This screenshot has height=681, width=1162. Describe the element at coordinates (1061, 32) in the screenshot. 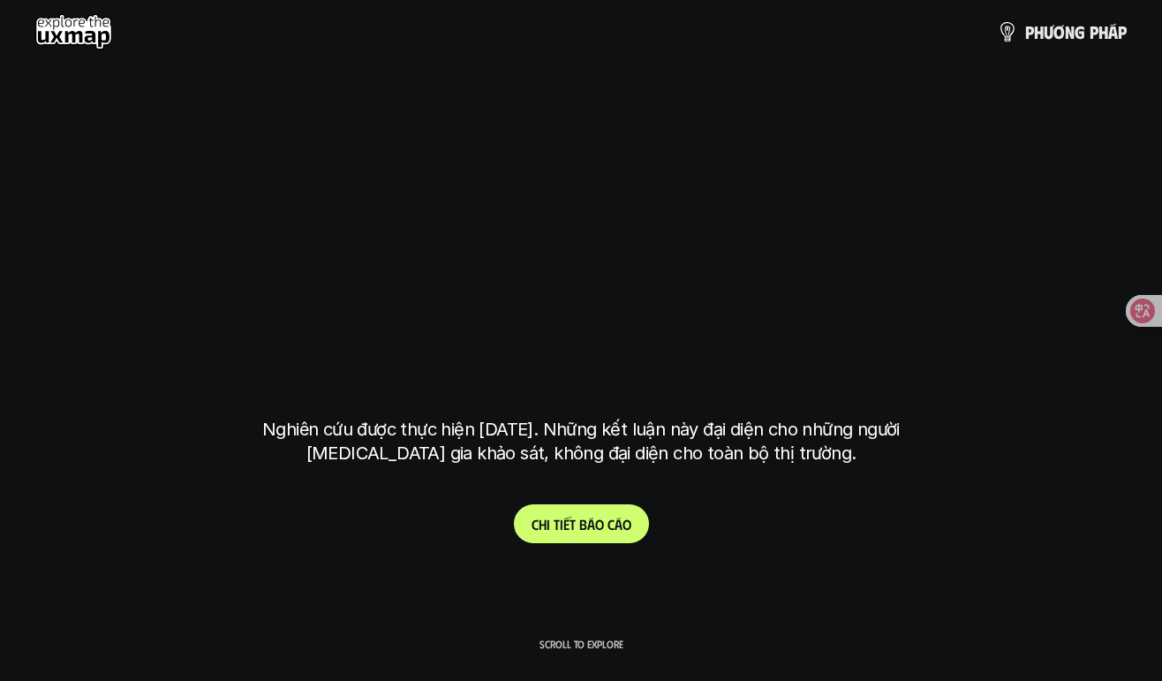

I see `a: phươngpháp` at that location.